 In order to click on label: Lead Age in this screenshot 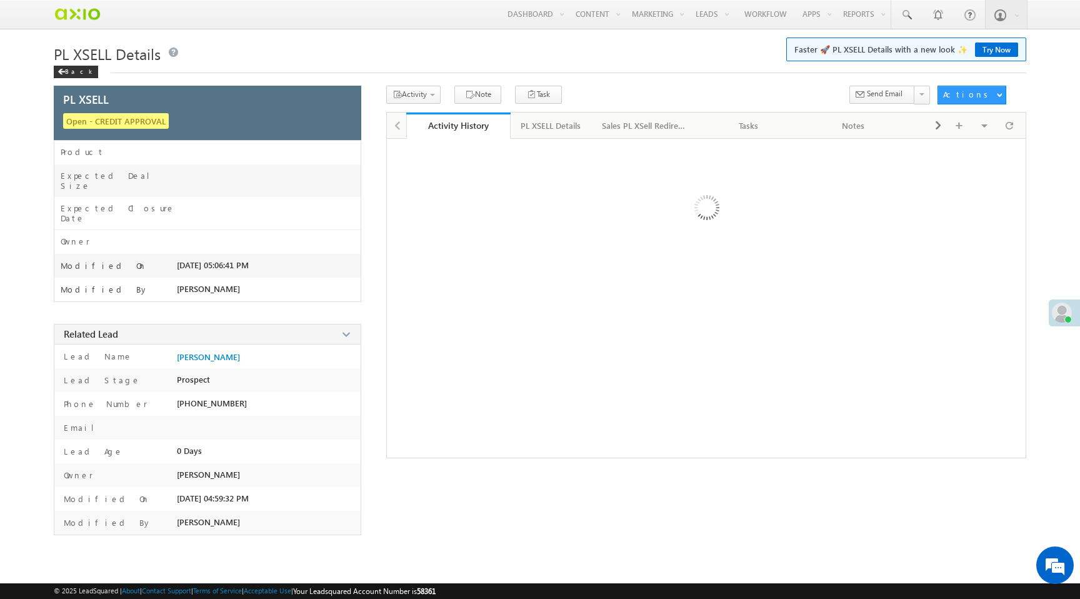, I will do `click(92, 451)`.